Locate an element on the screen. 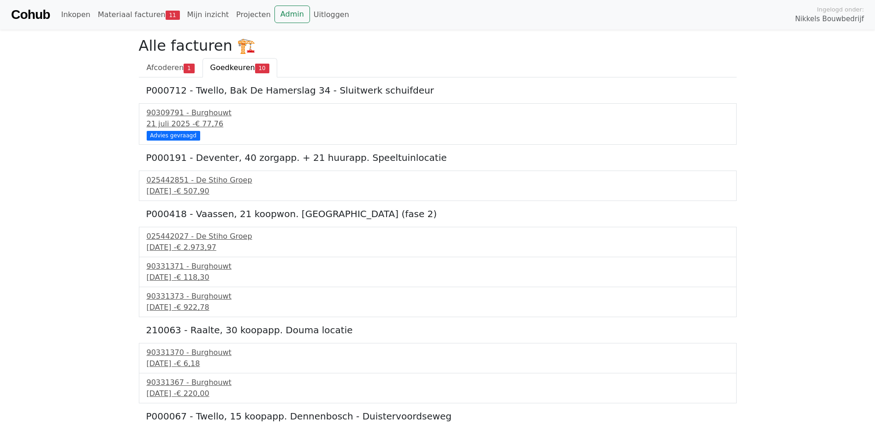 Image resolution: width=875 pixels, height=425 pixels. a: Inkopen is located at coordinates (75, 15).